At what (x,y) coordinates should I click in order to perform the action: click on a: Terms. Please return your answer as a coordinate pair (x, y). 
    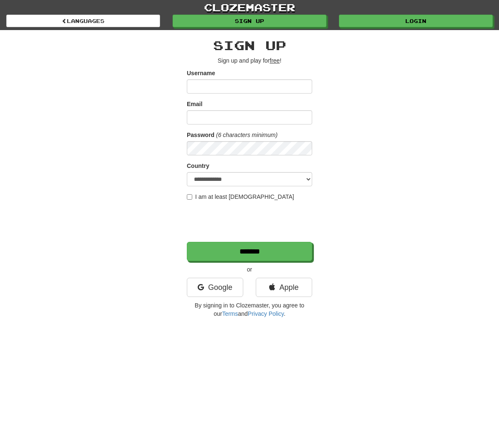
    Looking at the image, I should click on (230, 314).